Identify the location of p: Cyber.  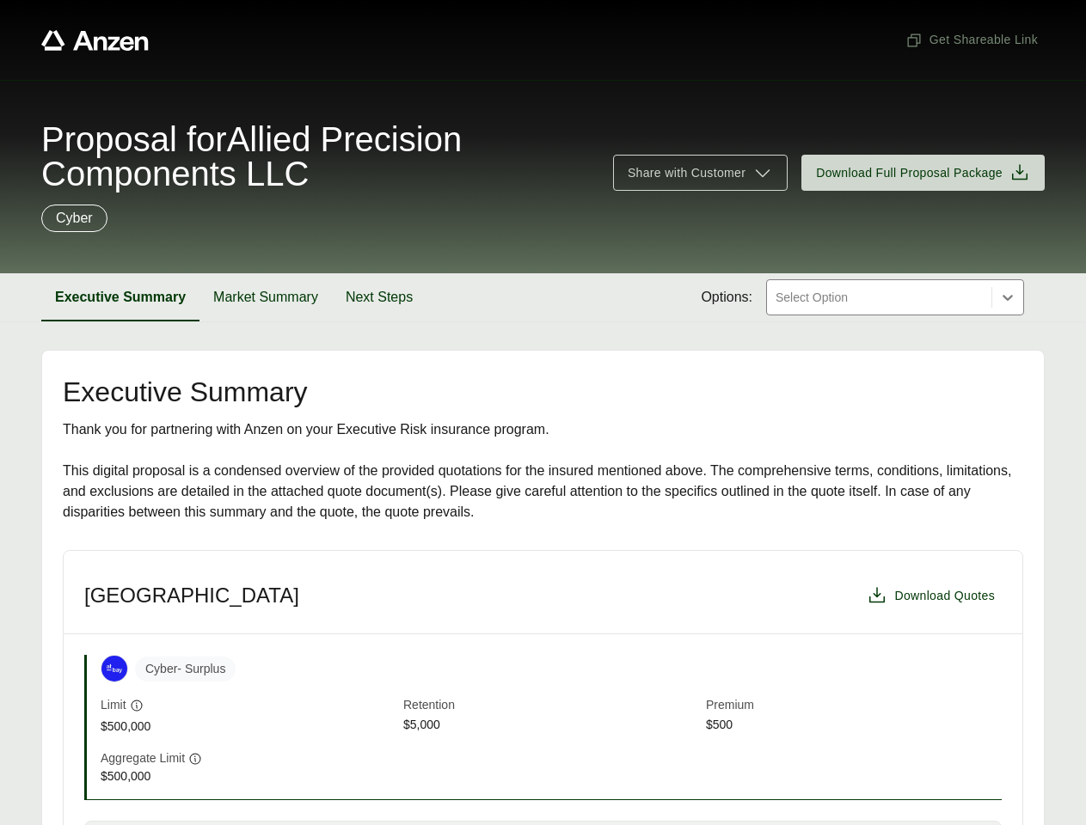
(74, 218).